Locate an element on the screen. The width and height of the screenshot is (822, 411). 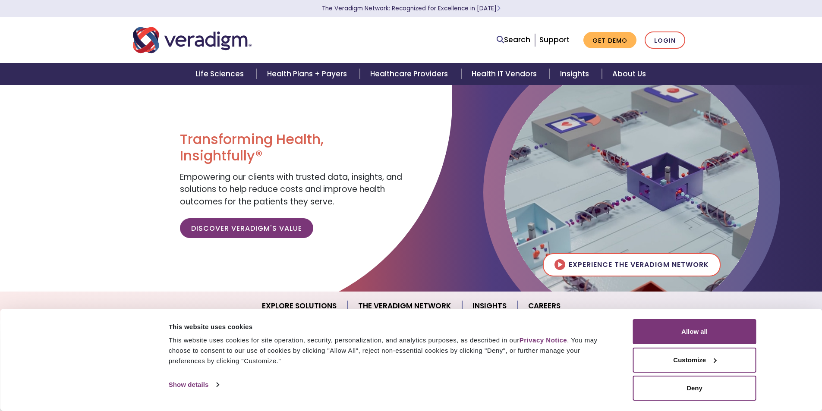
a: Search is located at coordinates (514, 40).